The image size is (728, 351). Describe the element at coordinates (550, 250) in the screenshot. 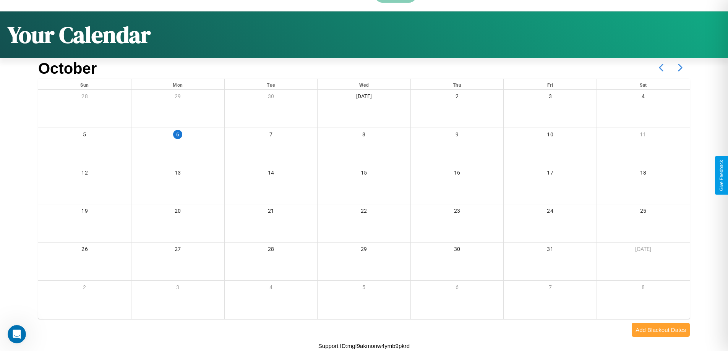

I see `div: 31` at that location.